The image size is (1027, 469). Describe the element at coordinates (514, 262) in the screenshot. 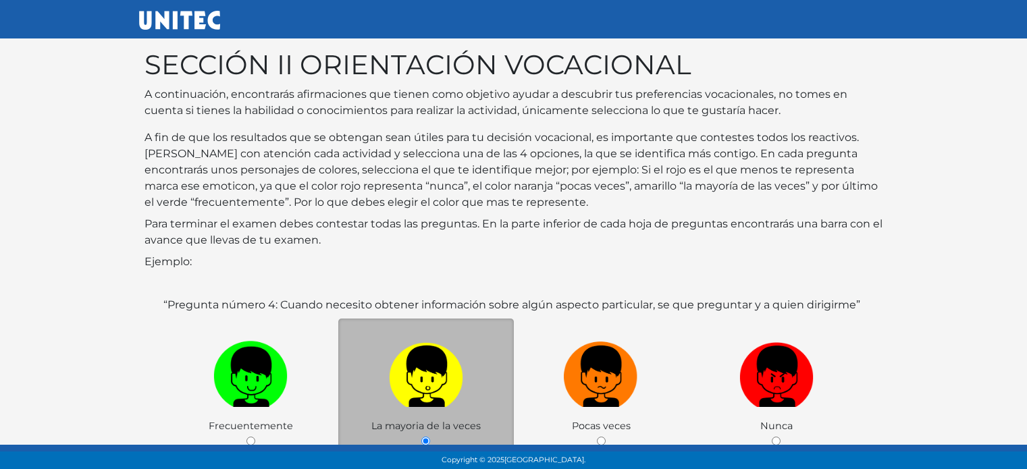

I see `p: Ejemplo:` at that location.